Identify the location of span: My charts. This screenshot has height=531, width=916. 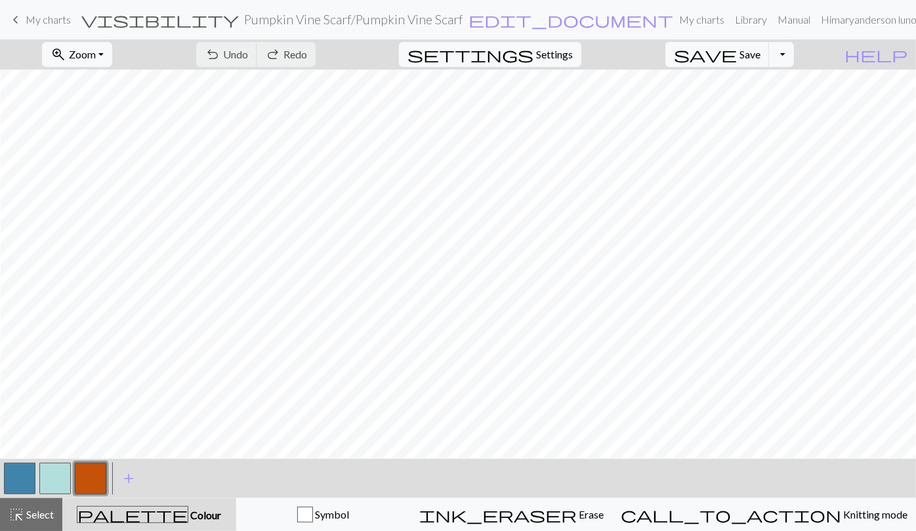
(48, 19).